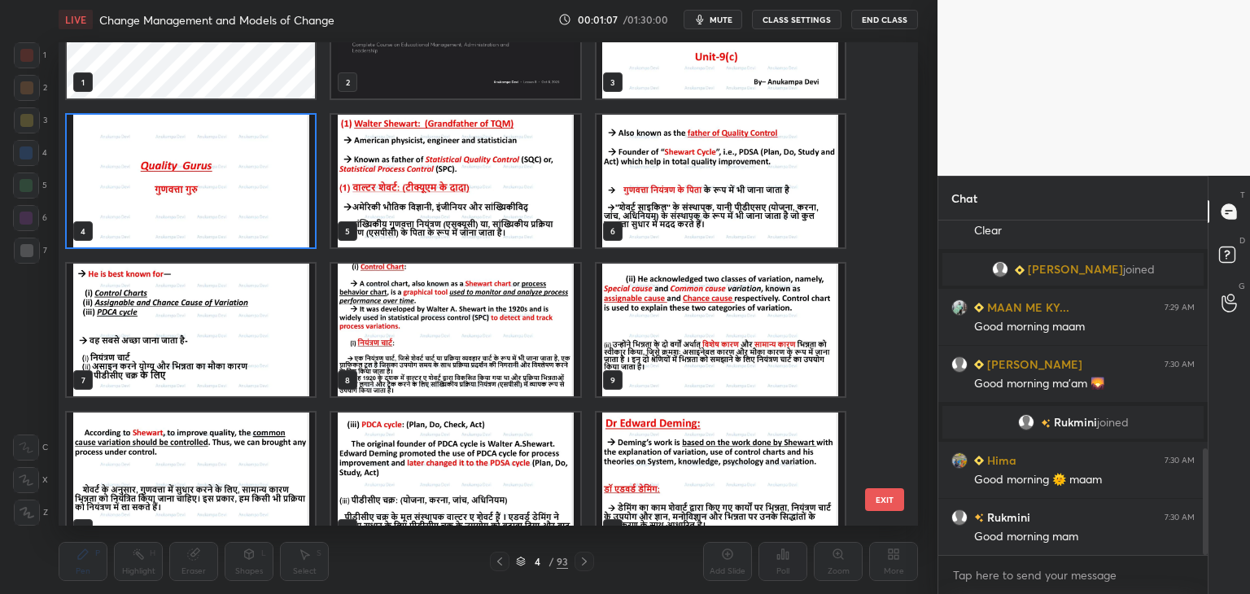  What do you see at coordinates (885, 20) in the screenshot?
I see `button: End Class` at bounding box center [885, 20].